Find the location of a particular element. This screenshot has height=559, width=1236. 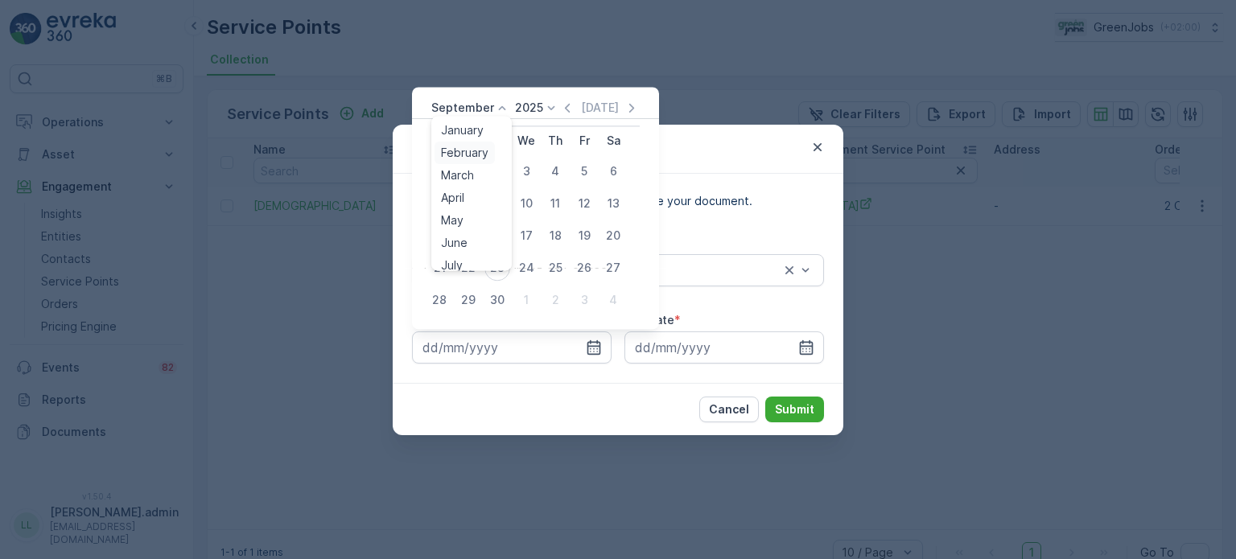

p: Cancel is located at coordinates (729, 410).